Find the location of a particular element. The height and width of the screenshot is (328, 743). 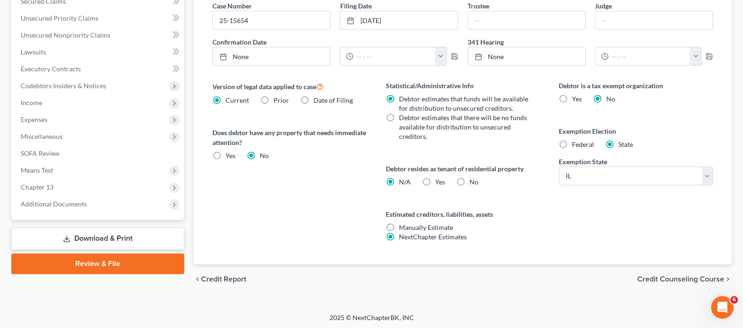

h1: Operator is located at coordinates (62, 8).